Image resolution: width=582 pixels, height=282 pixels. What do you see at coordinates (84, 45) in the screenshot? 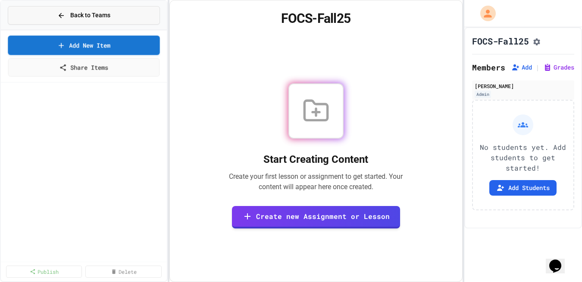
I see `a: Add New Item` at bounding box center [84, 45].